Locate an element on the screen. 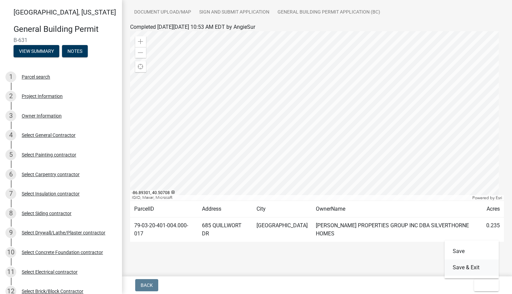  div: 9 is located at coordinates (11, 233).